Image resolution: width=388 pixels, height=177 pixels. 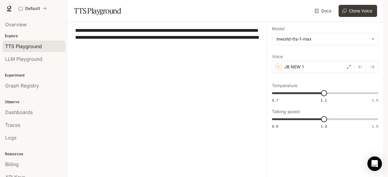 What do you see at coordinates (278, 29) in the screenshot?
I see `p: Model` at bounding box center [278, 29].